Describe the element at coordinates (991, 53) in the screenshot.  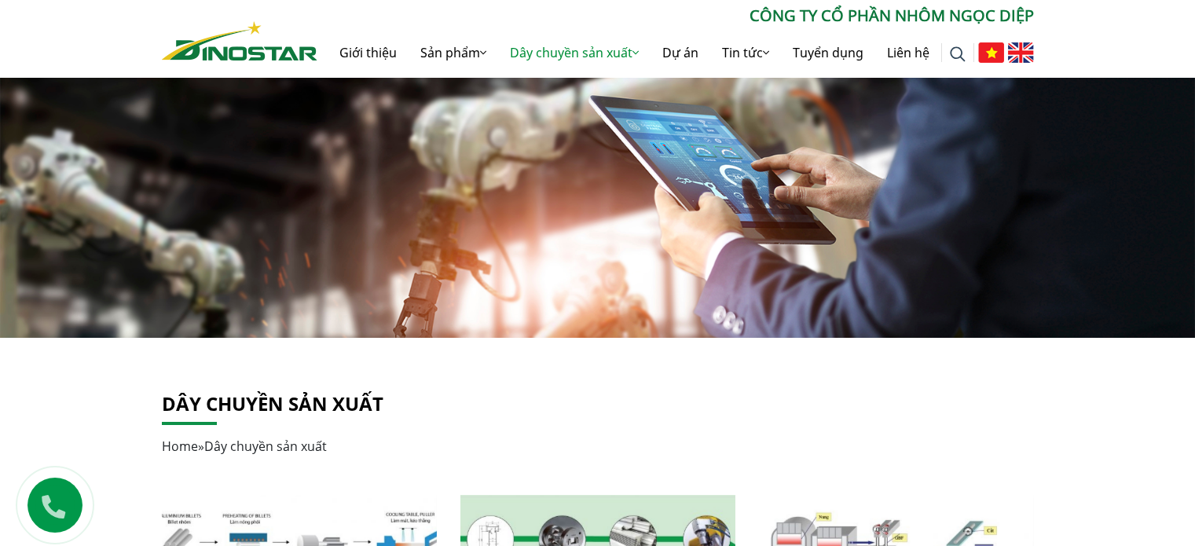
I see `img: Tiếng Việt` at that location.